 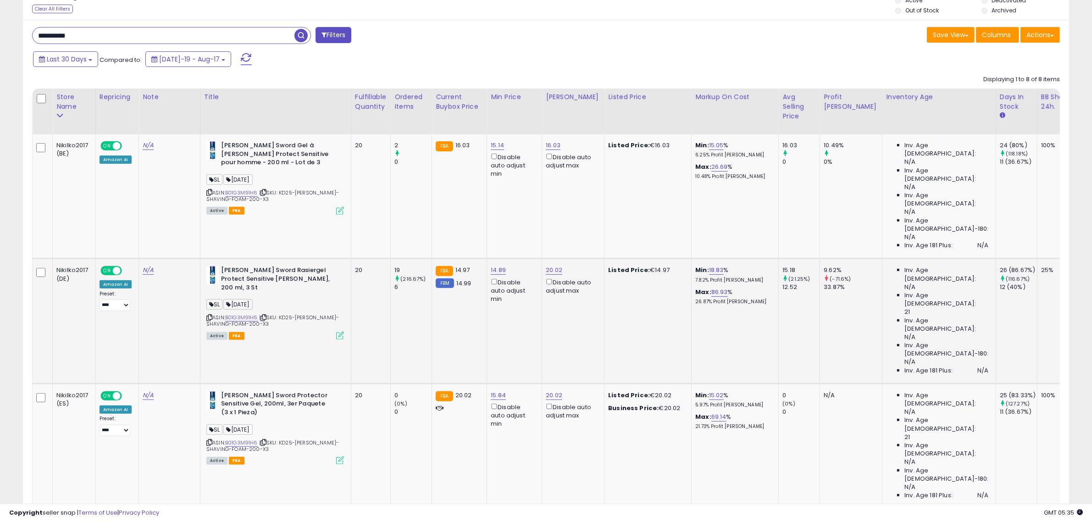 I want to click on a: 86.93, so click(x=720, y=292).